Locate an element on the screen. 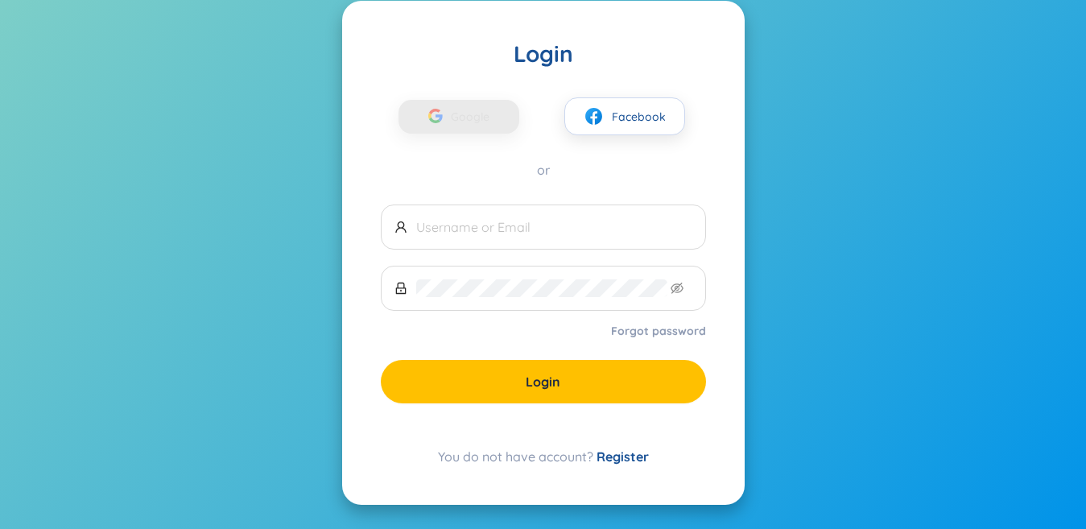 Image resolution: width=1086 pixels, height=529 pixels. span: Login is located at coordinates (543, 382).